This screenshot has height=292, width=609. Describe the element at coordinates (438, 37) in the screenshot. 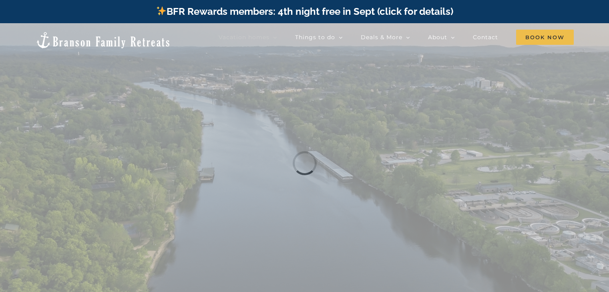

I see `span: About` at that location.